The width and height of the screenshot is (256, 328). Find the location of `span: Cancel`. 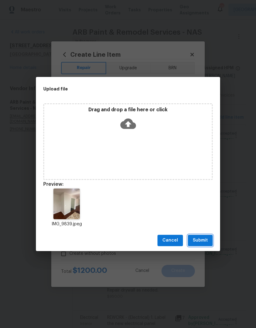

span: Cancel is located at coordinates (170, 241).